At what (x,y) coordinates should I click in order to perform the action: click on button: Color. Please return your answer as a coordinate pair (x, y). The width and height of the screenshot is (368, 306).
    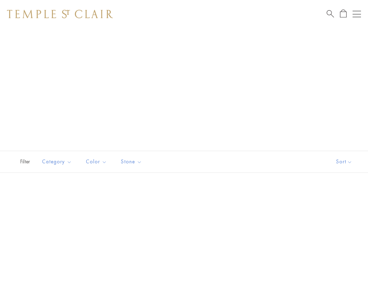
    Looking at the image, I should click on (96, 162).